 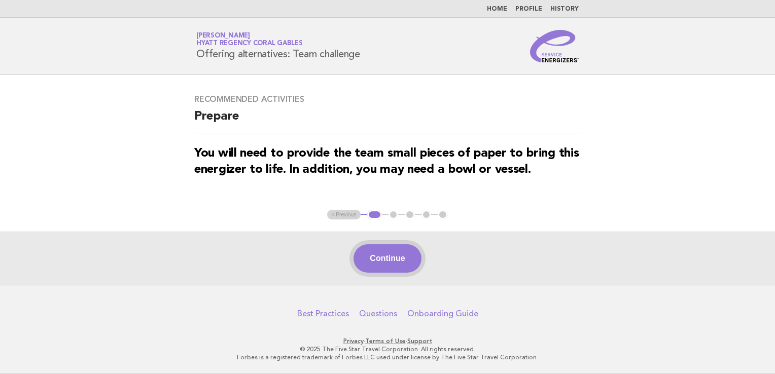 What do you see at coordinates (419, 341) in the screenshot?
I see `a: Support` at bounding box center [419, 341].